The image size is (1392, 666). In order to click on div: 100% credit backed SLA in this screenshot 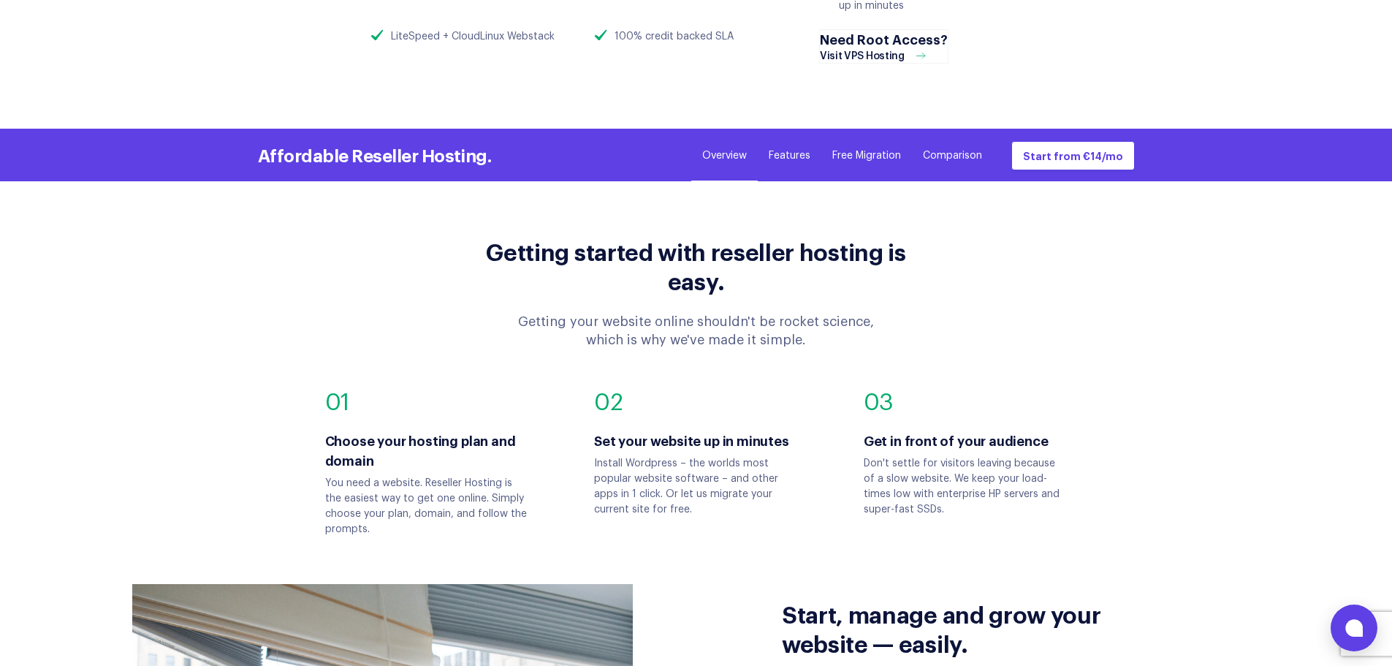, I will do `click(674, 37)`.